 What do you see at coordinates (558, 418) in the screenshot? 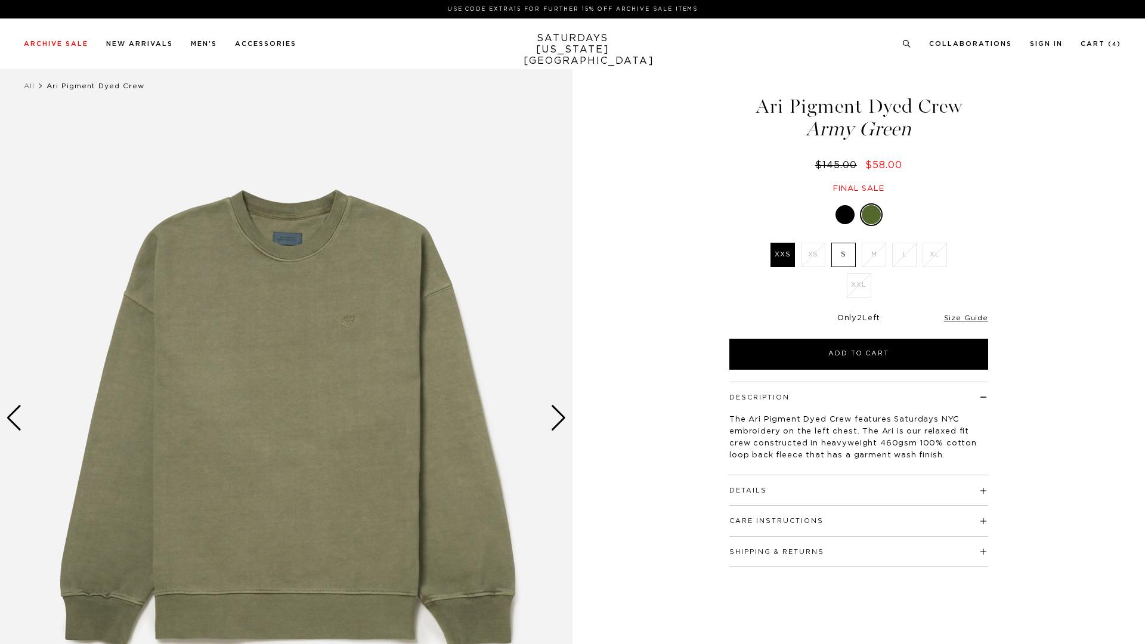
I see `div: Next slide` at bounding box center [558, 418].